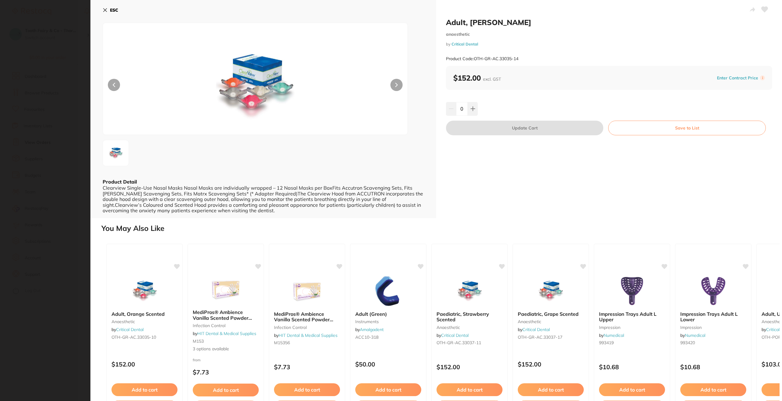  Describe the element at coordinates (388, 322) in the screenshot. I see `small: instruments` at that location.